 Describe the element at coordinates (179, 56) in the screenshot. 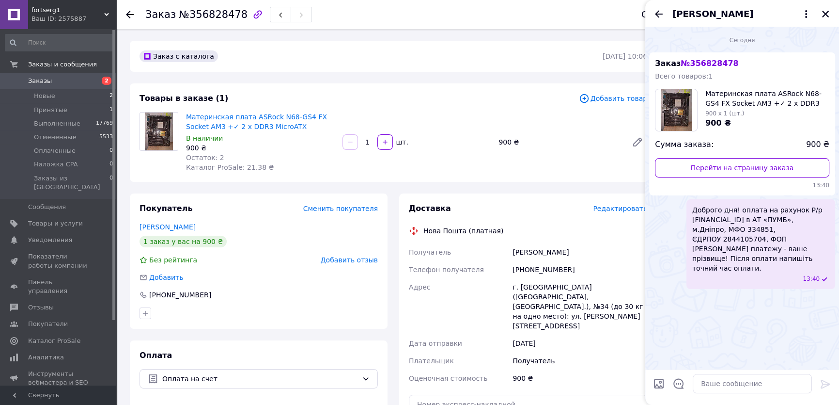

I see `div: Заказ с каталога` at that location.